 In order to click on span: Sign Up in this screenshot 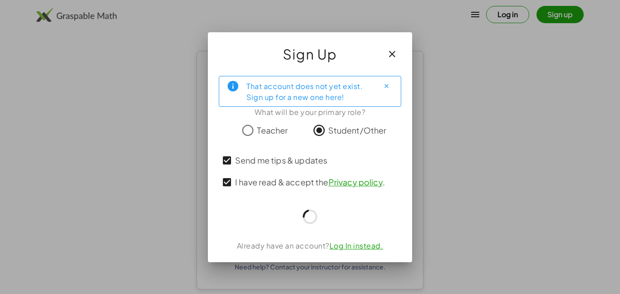, I will do `click(310, 54)`.